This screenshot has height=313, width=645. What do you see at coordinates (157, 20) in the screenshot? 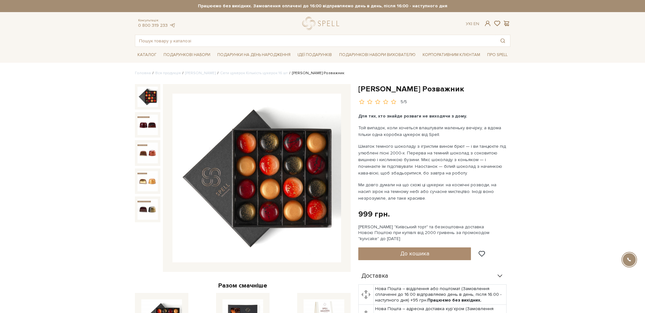
I see `span: Консультація:` at bounding box center [157, 20].